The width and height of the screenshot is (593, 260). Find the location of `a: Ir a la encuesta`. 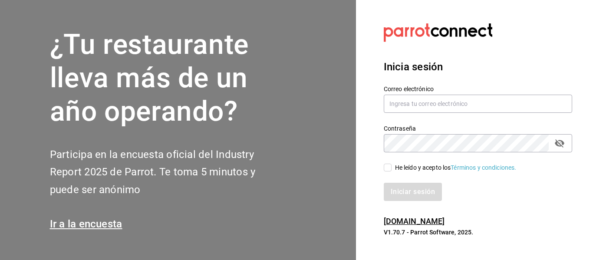

a: Ir a la encuesta is located at coordinates (86, 224).